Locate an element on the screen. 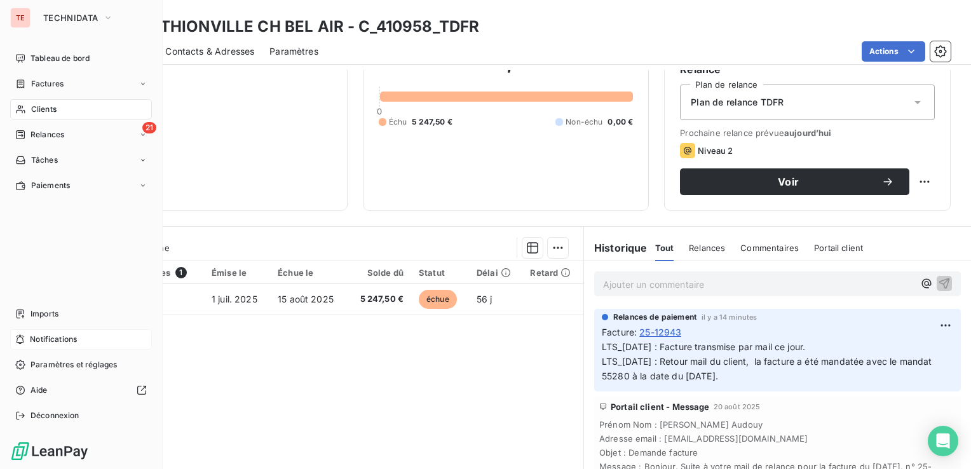 The height and width of the screenshot is (469, 971). span: aujourd’hui is located at coordinates (808, 133).